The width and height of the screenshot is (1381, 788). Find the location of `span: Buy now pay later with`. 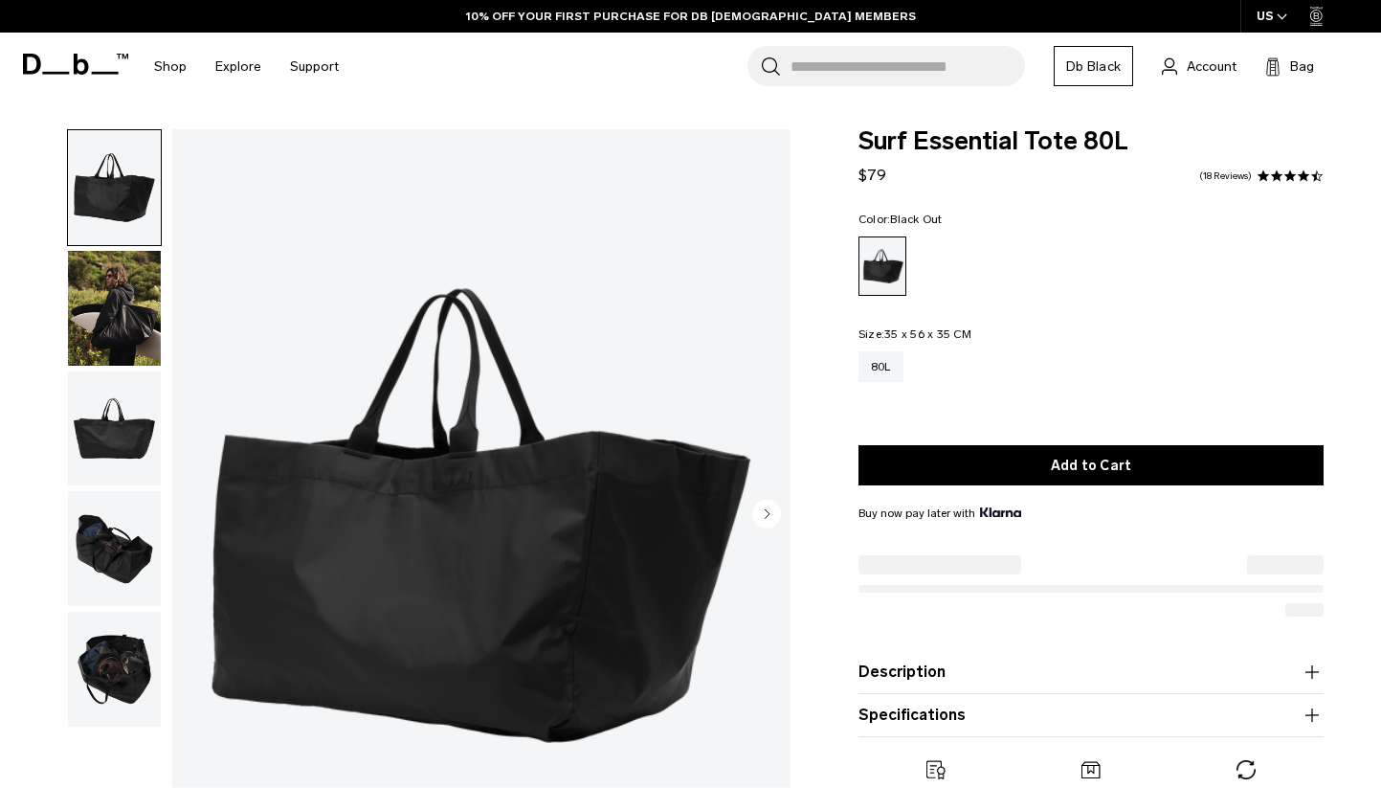

span: Buy now pay later with is located at coordinates (940, 513).